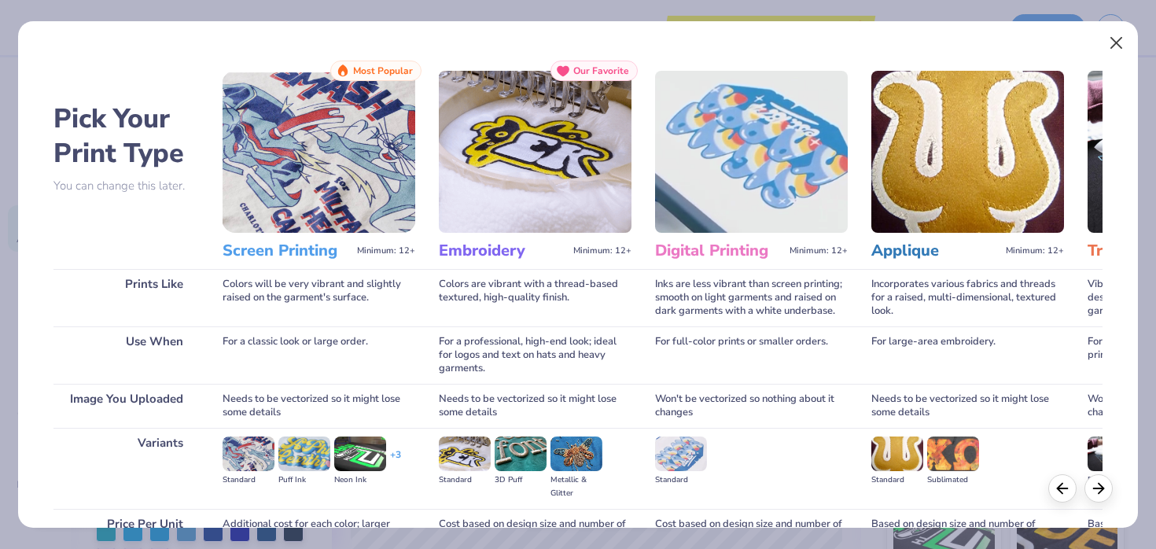 Image resolution: width=1156 pixels, height=549 pixels. I want to click on p: You can change this later., so click(126, 186).